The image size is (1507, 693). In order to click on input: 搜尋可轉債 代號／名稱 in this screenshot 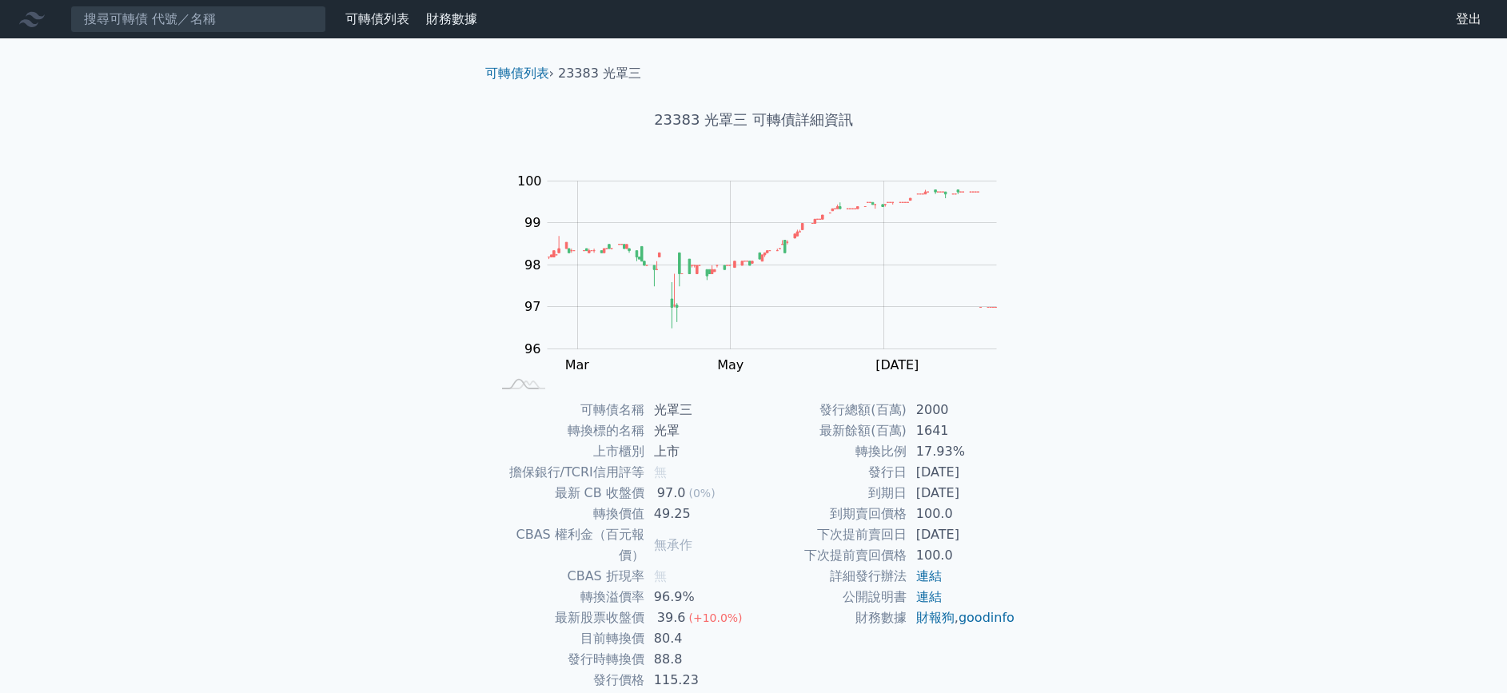, I will do `click(198, 19)`.